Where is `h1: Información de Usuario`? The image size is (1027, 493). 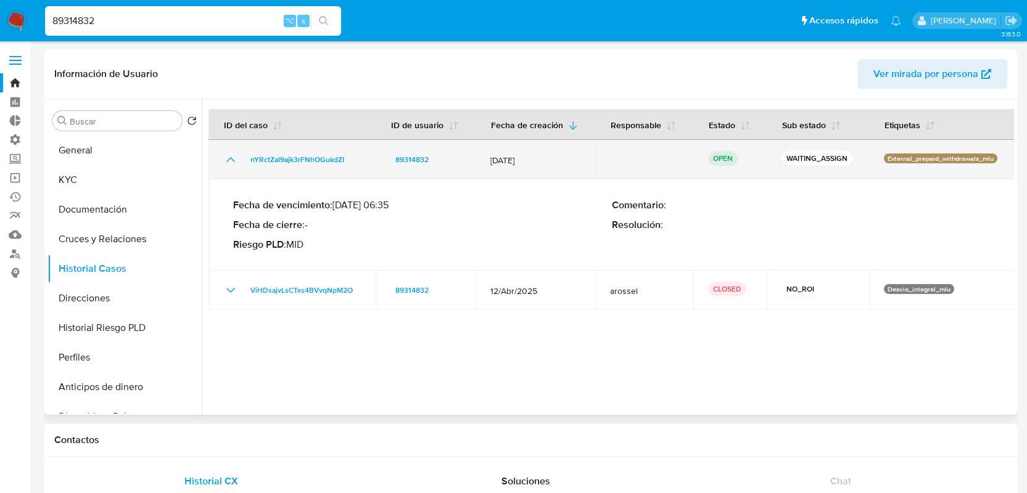 h1: Información de Usuario is located at coordinates (106, 74).